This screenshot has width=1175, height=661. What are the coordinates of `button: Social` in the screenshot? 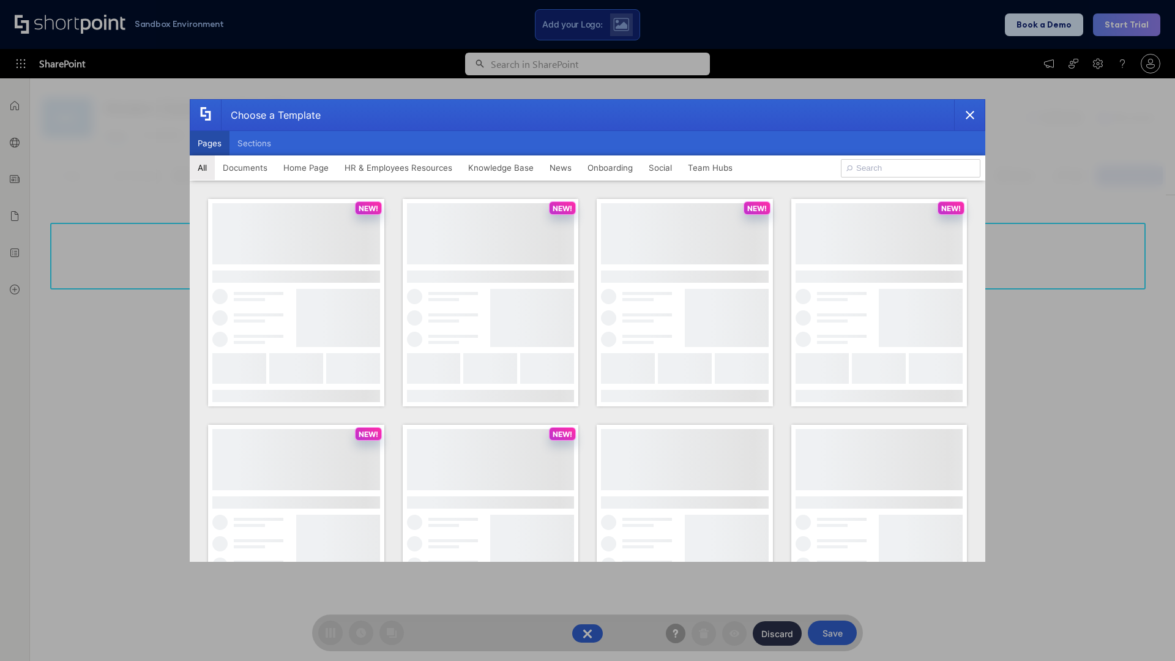 It's located at (660, 168).